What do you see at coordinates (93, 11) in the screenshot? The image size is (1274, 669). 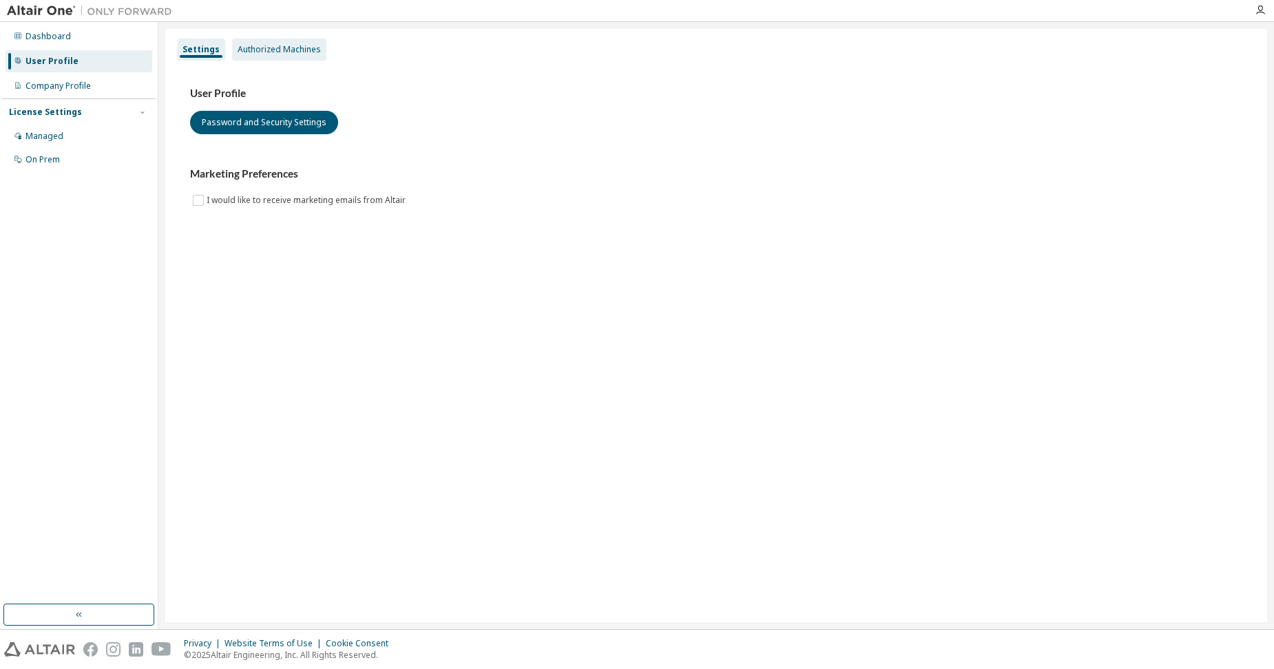 I see `img: Altair One` at bounding box center [93, 11].